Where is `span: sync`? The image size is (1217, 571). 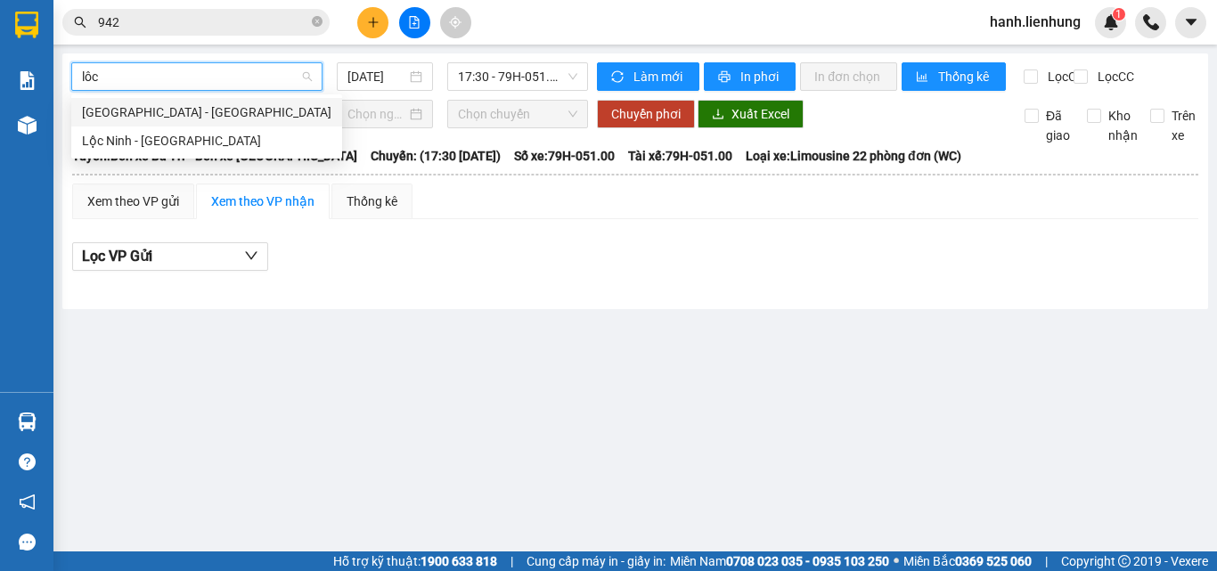 span: sync is located at coordinates (618, 78).